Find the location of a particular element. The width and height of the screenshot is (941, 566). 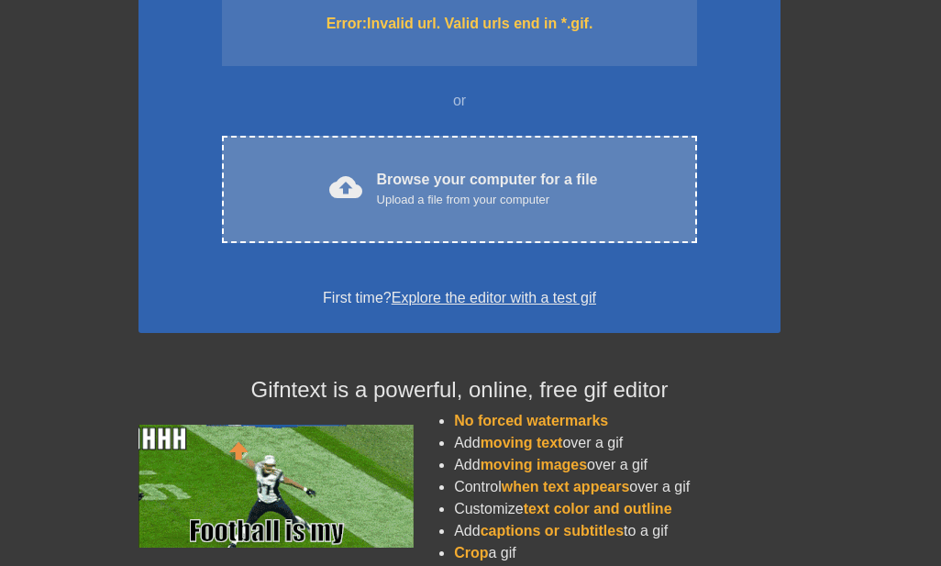

span: text color and outline is located at coordinates (598, 508).